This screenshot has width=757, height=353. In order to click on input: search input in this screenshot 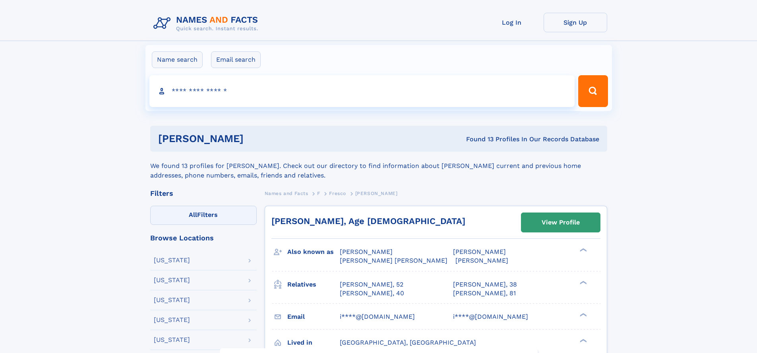, I will do `click(362, 91)`.